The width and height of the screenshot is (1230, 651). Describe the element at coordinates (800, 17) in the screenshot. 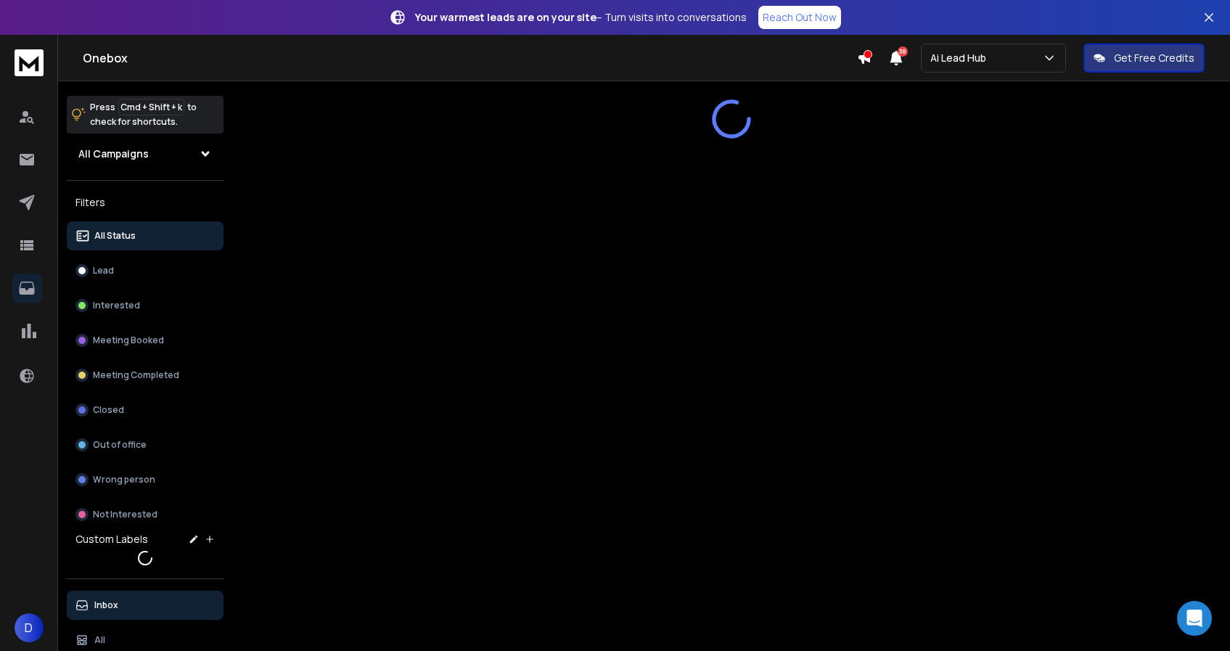

I see `a: Reach Out Now` at that location.